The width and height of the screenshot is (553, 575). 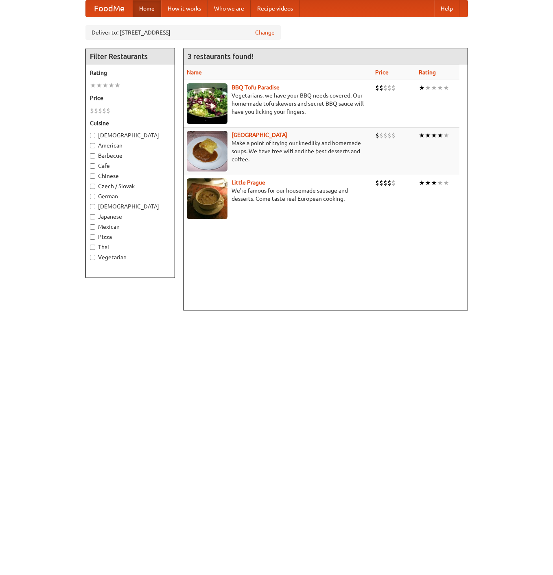 What do you see at coordinates (147, 9) in the screenshot?
I see `a: Home` at bounding box center [147, 9].